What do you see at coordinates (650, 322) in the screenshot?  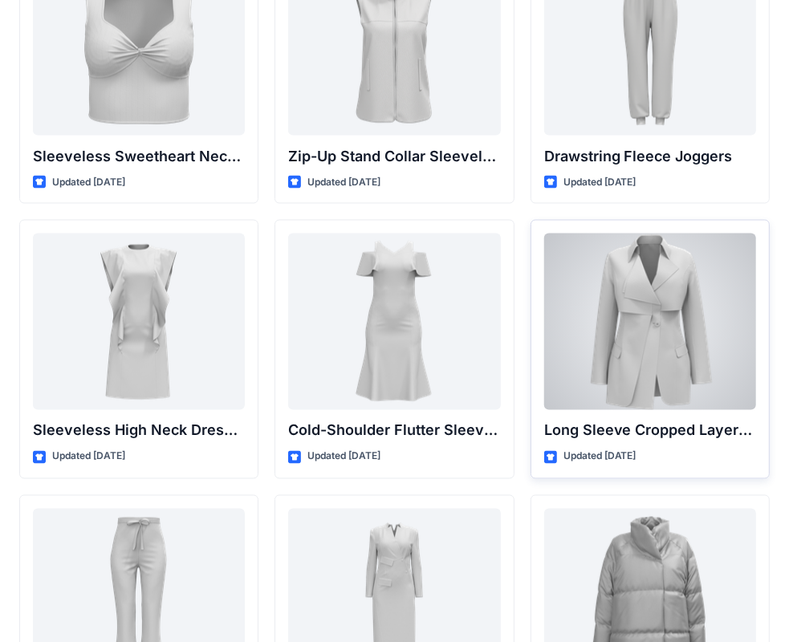 I see `a: Long Sleeve Cropped Layered Blazer Dress` at bounding box center [650, 322].